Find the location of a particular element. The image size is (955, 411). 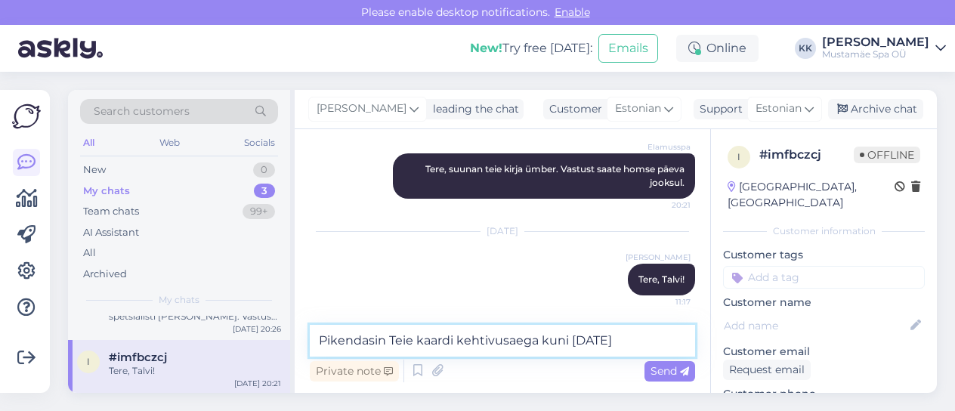

span: #imfbczcj is located at coordinates (137, 357).